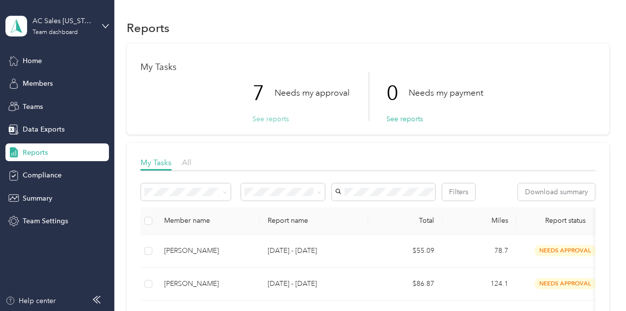 This screenshot has height=311, width=626. What do you see at coordinates (405, 251) in the screenshot?
I see `td: $55.09` at bounding box center [405, 251].